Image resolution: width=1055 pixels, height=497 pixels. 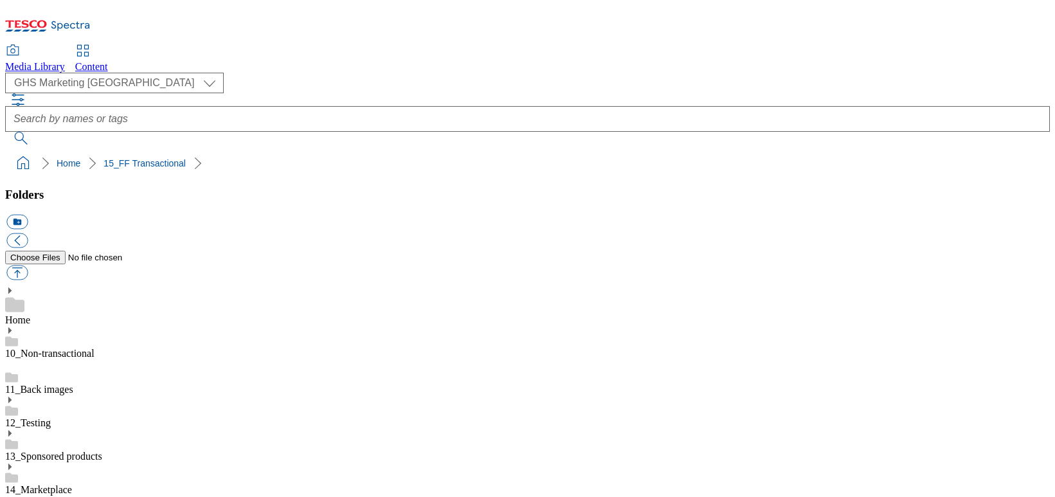 I want to click on nav: breadcrumb, so click(x=527, y=163).